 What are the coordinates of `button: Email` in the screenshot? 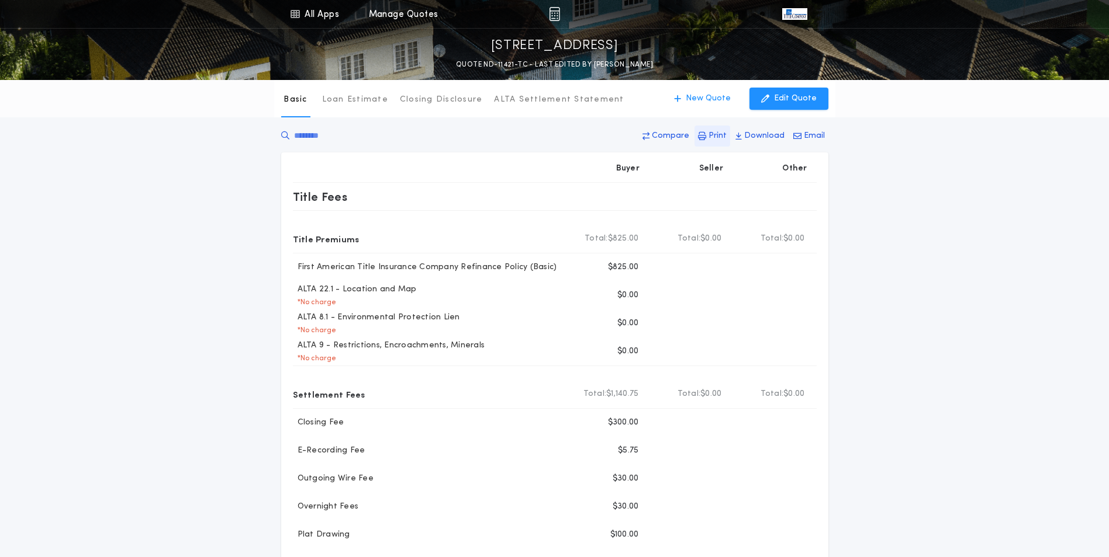 It's located at (809, 136).